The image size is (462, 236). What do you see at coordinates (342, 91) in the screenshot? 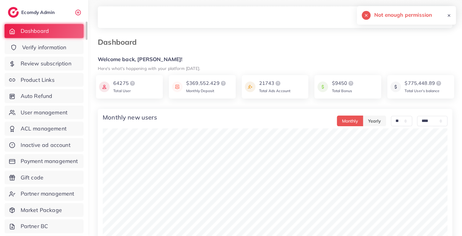
I see `span: Total Bonus` at bounding box center [342, 91].